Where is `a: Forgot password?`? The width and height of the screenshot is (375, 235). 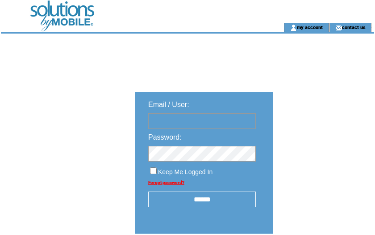 a: Forgot password? is located at coordinates (166, 182).